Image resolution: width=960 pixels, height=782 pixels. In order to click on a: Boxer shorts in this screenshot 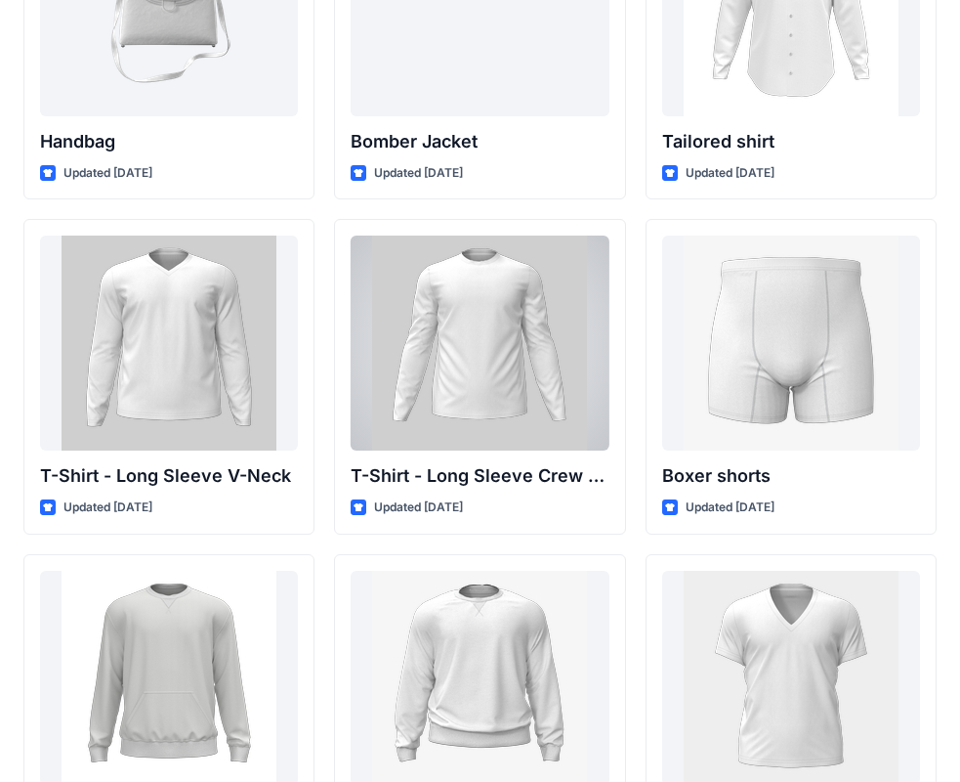, I will do `click(791, 343)`.